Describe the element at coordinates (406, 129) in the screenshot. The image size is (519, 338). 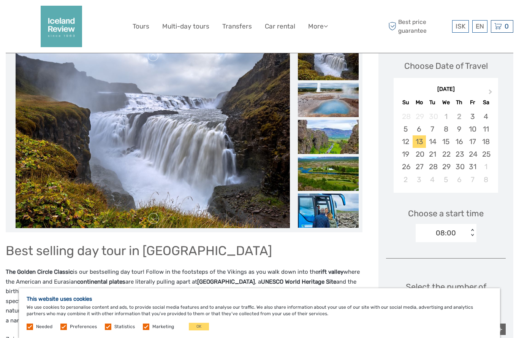
I see `div: Choose Sunday, October 5th, 2025` at that location.